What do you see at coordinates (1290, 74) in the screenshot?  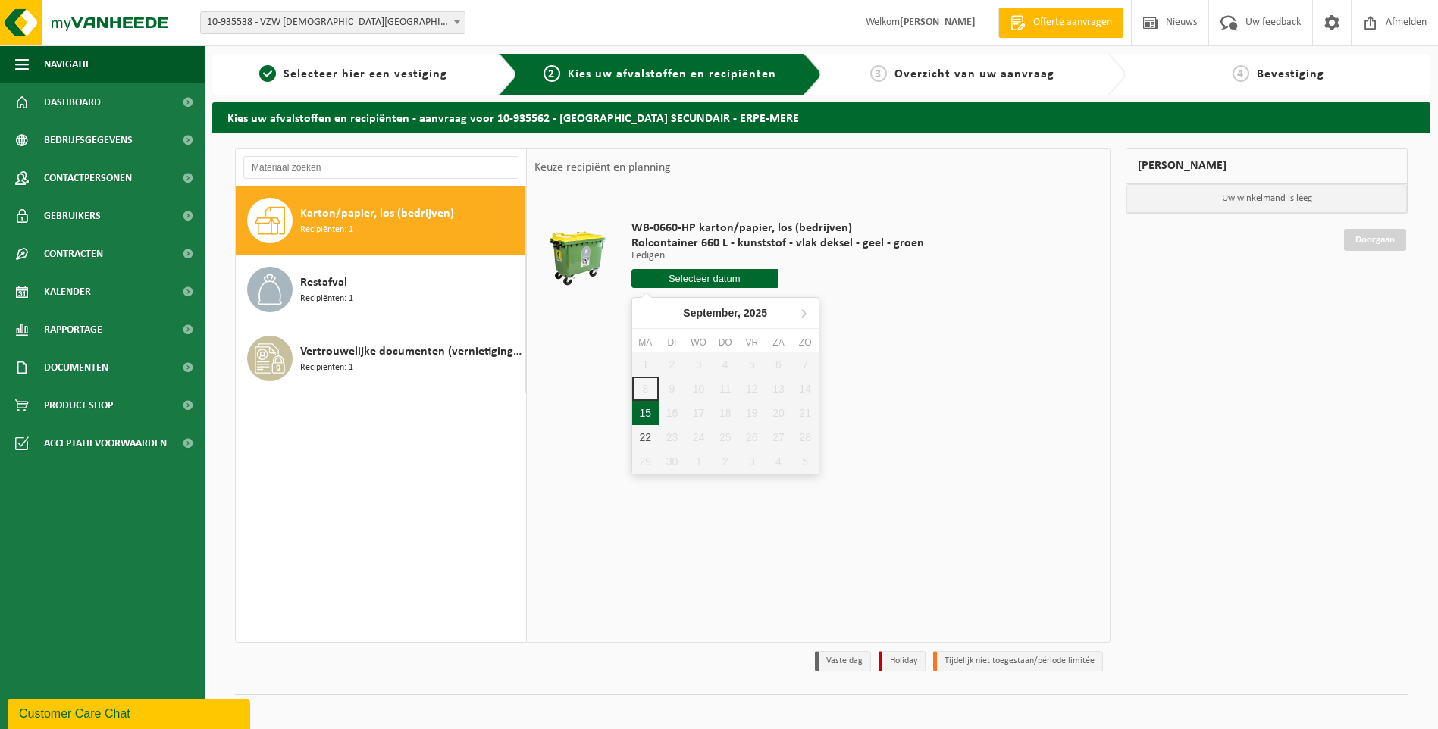 I see `span: Bevestiging` at bounding box center [1290, 74].